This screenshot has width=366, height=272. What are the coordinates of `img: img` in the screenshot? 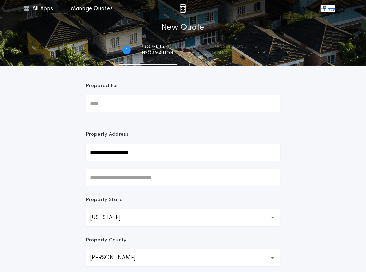 It's located at (183, 8).